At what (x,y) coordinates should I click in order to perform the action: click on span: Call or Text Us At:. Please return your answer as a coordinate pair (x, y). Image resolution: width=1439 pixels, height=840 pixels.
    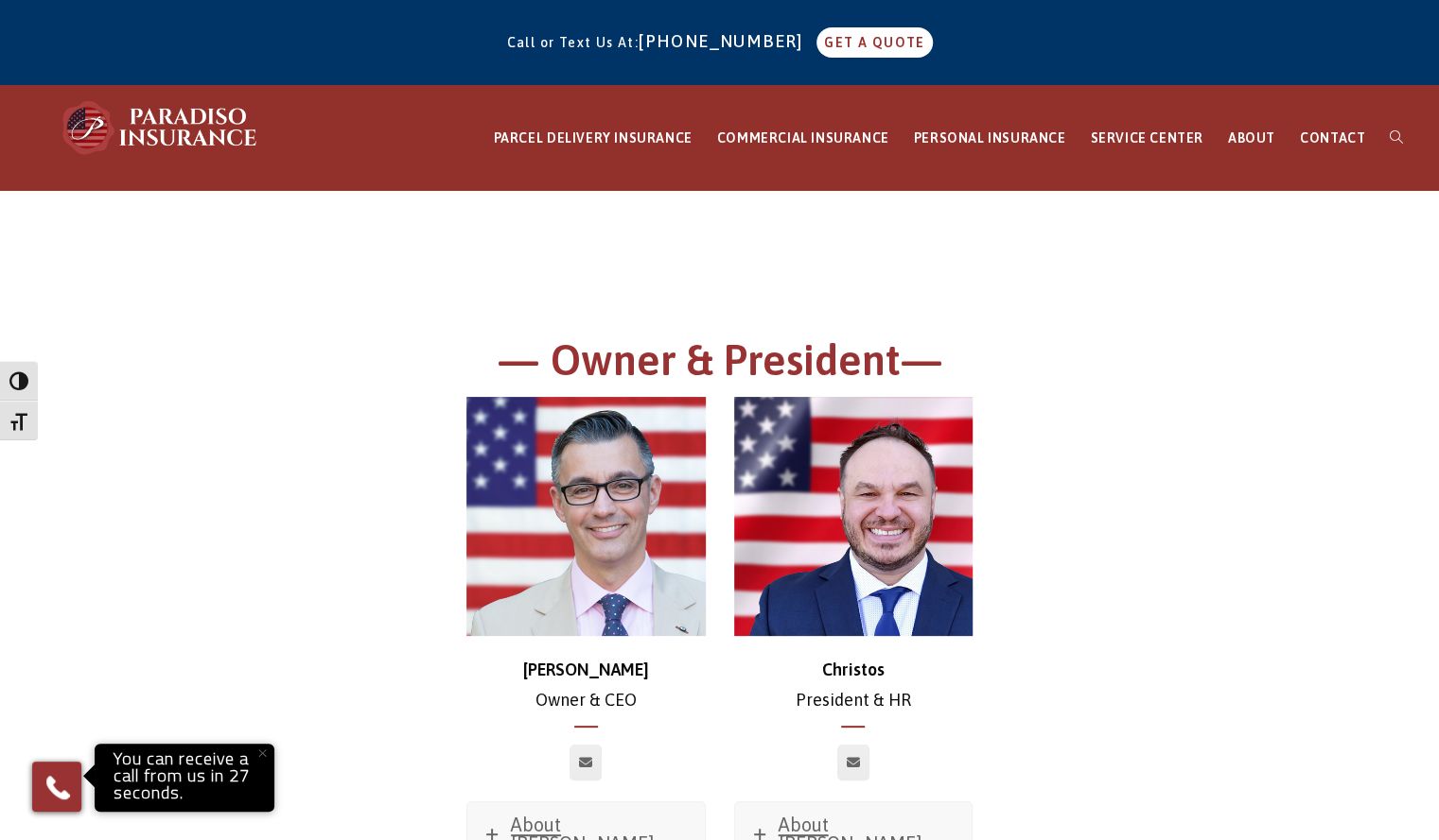
    Looking at the image, I should click on (572, 42).